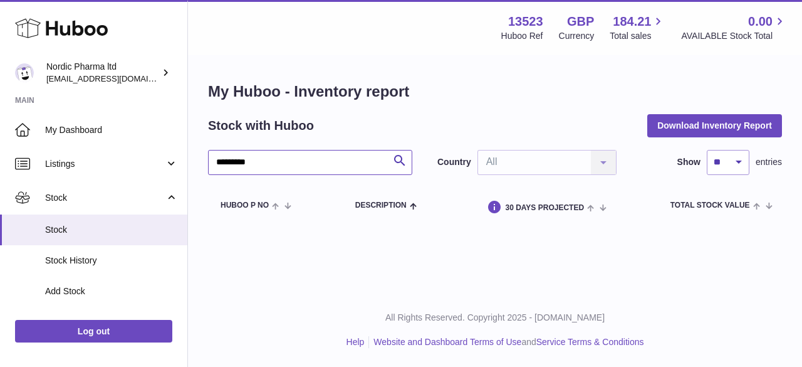 This screenshot has height=367, width=802. Describe the element at coordinates (454, 162) in the screenshot. I see `label: Country` at that location.